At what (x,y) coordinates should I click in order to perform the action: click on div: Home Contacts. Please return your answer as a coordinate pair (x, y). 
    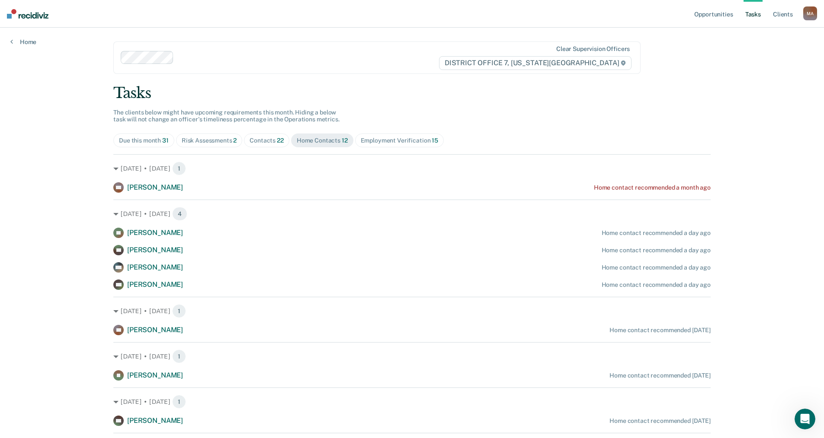
    Looking at the image, I should click on (322, 141).